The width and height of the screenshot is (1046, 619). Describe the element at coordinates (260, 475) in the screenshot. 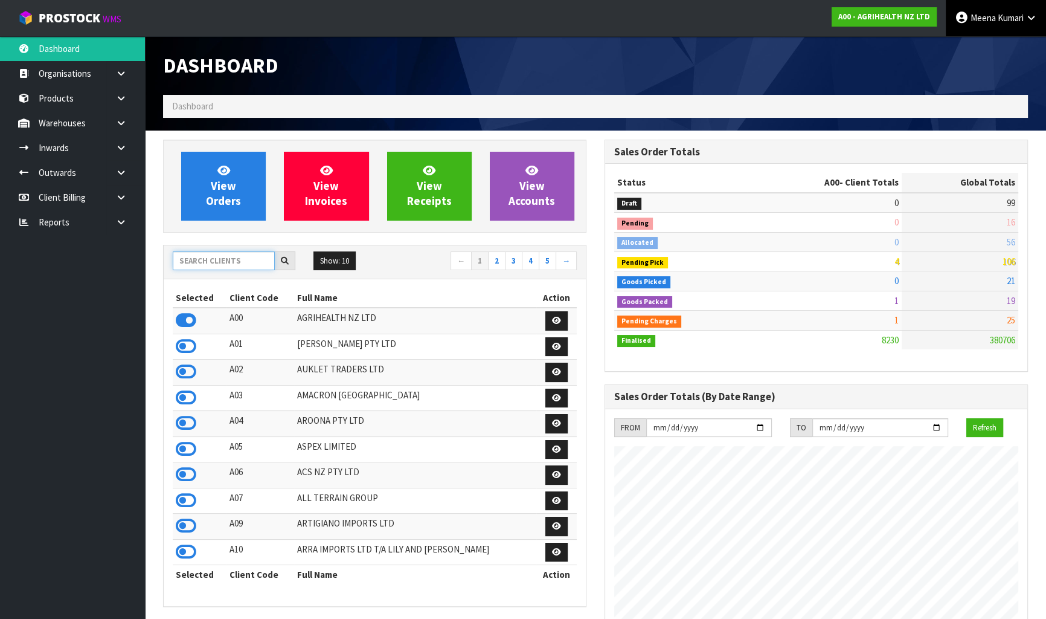

I see `td: A06` at that location.